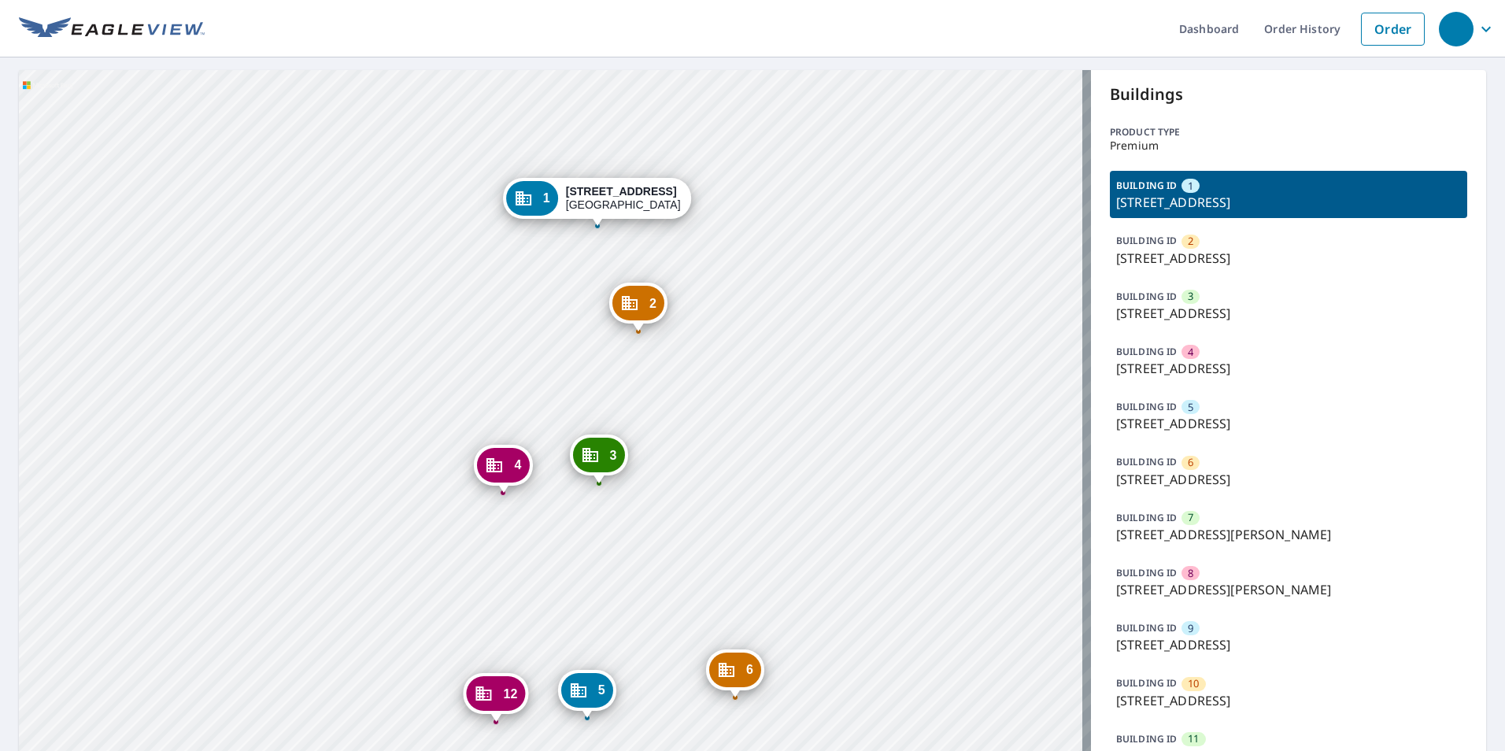 This screenshot has height=751, width=1505. Describe the element at coordinates (1392, 29) in the screenshot. I see `a: Order` at that location.